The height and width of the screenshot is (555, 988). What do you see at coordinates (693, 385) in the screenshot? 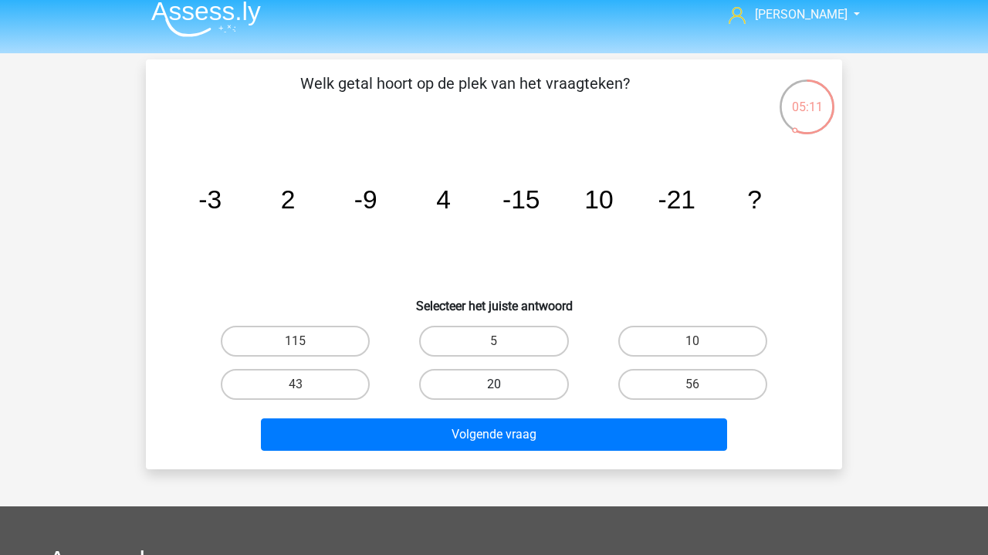
I see `label: 56` at bounding box center [693, 385].